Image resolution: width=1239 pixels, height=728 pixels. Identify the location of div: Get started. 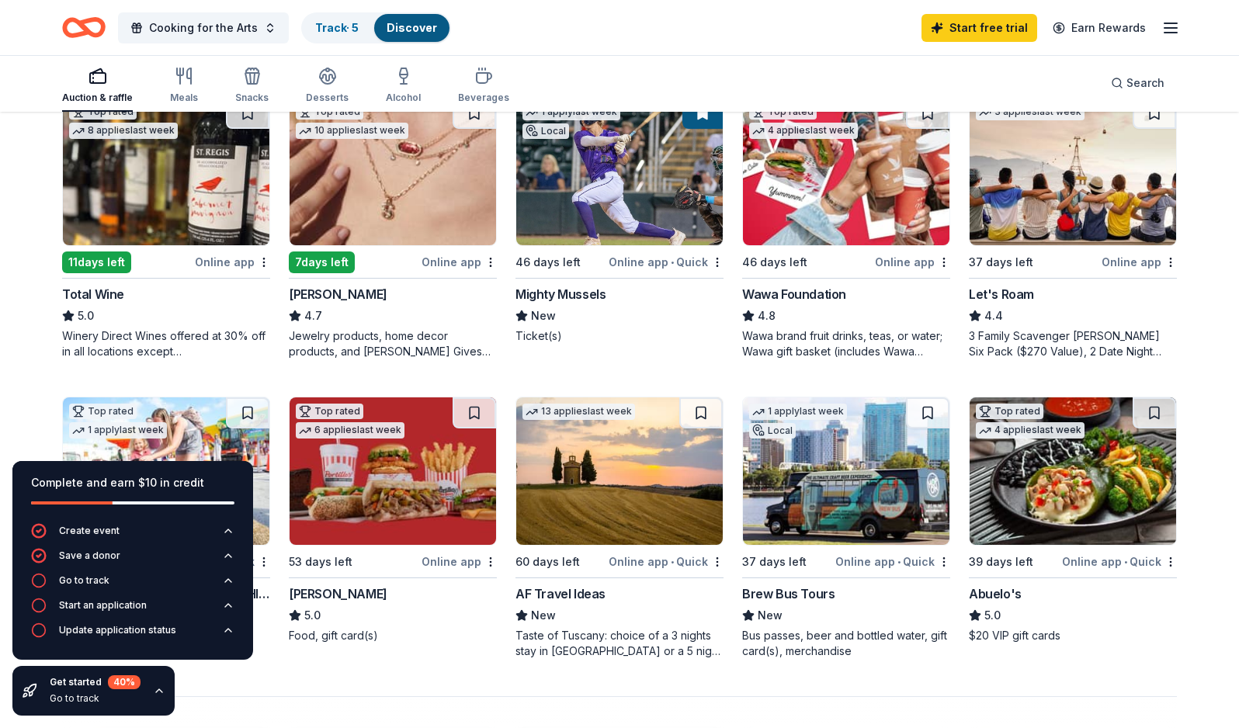
(95, 682).